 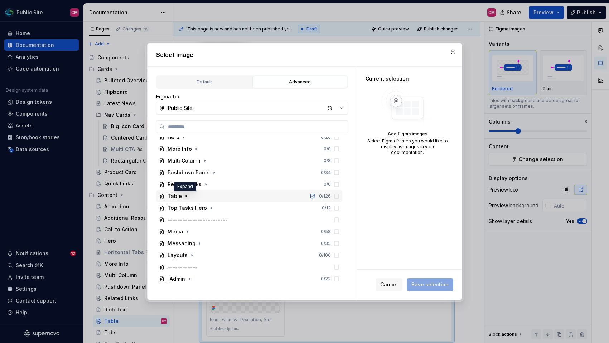 What do you see at coordinates (327, 184) in the screenshot?
I see `div: 0 / 6` at bounding box center [327, 184].